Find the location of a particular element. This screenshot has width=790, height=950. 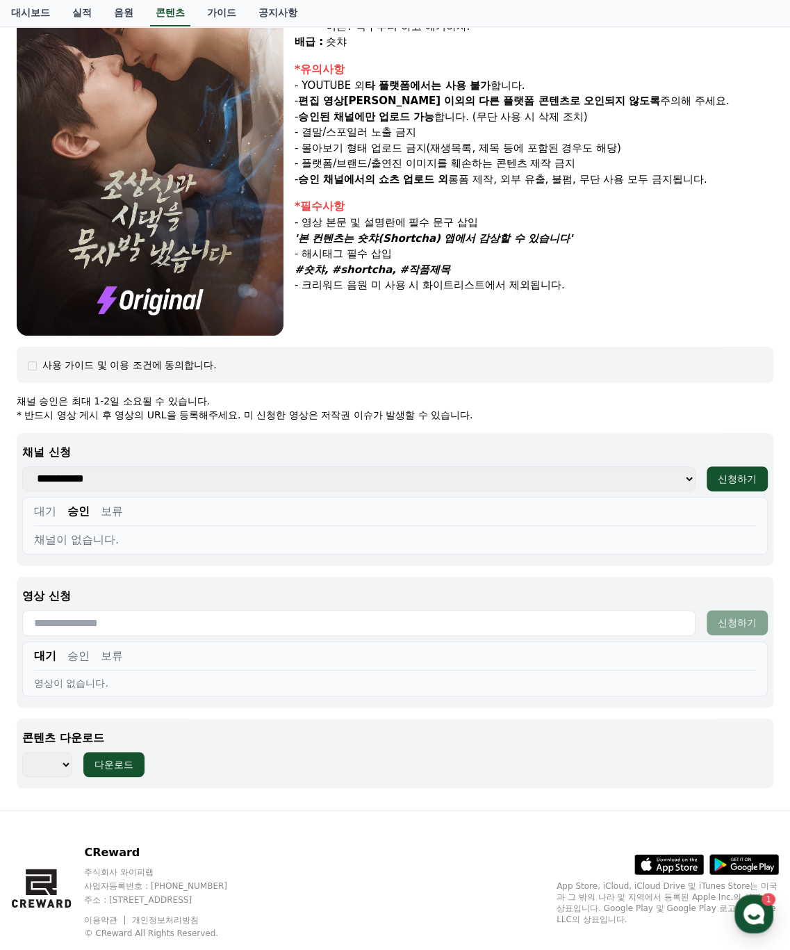

strong: 승인 채널에서의 쇼츠 업로드 외 is located at coordinates (373, 179).